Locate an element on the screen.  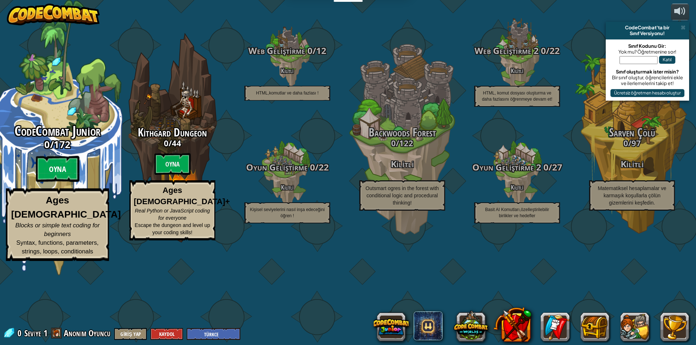
button: Kaydol is located at coordinates (167, 334).